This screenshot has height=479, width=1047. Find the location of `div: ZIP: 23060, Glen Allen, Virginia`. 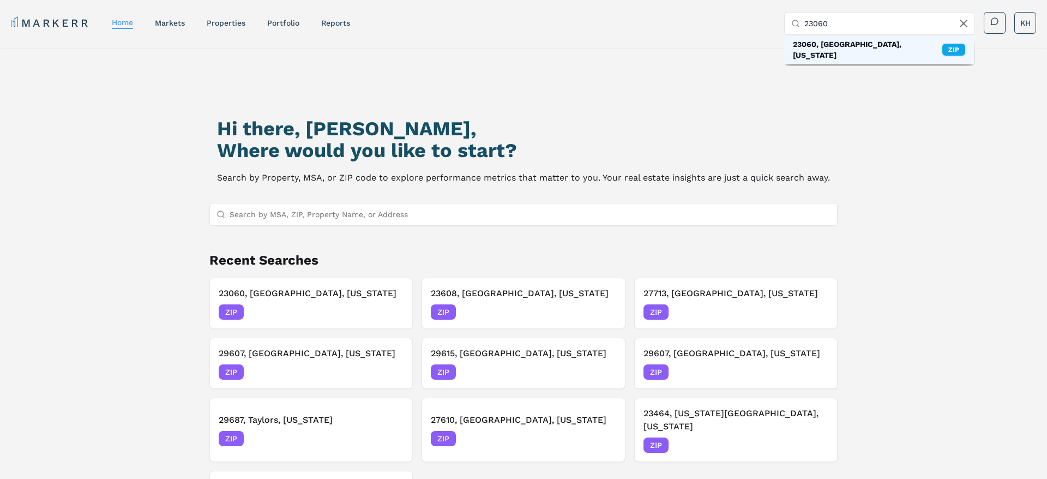

div: ZIP: 23060, Glen Allen, Virginia is located at coordinates (879, 50).